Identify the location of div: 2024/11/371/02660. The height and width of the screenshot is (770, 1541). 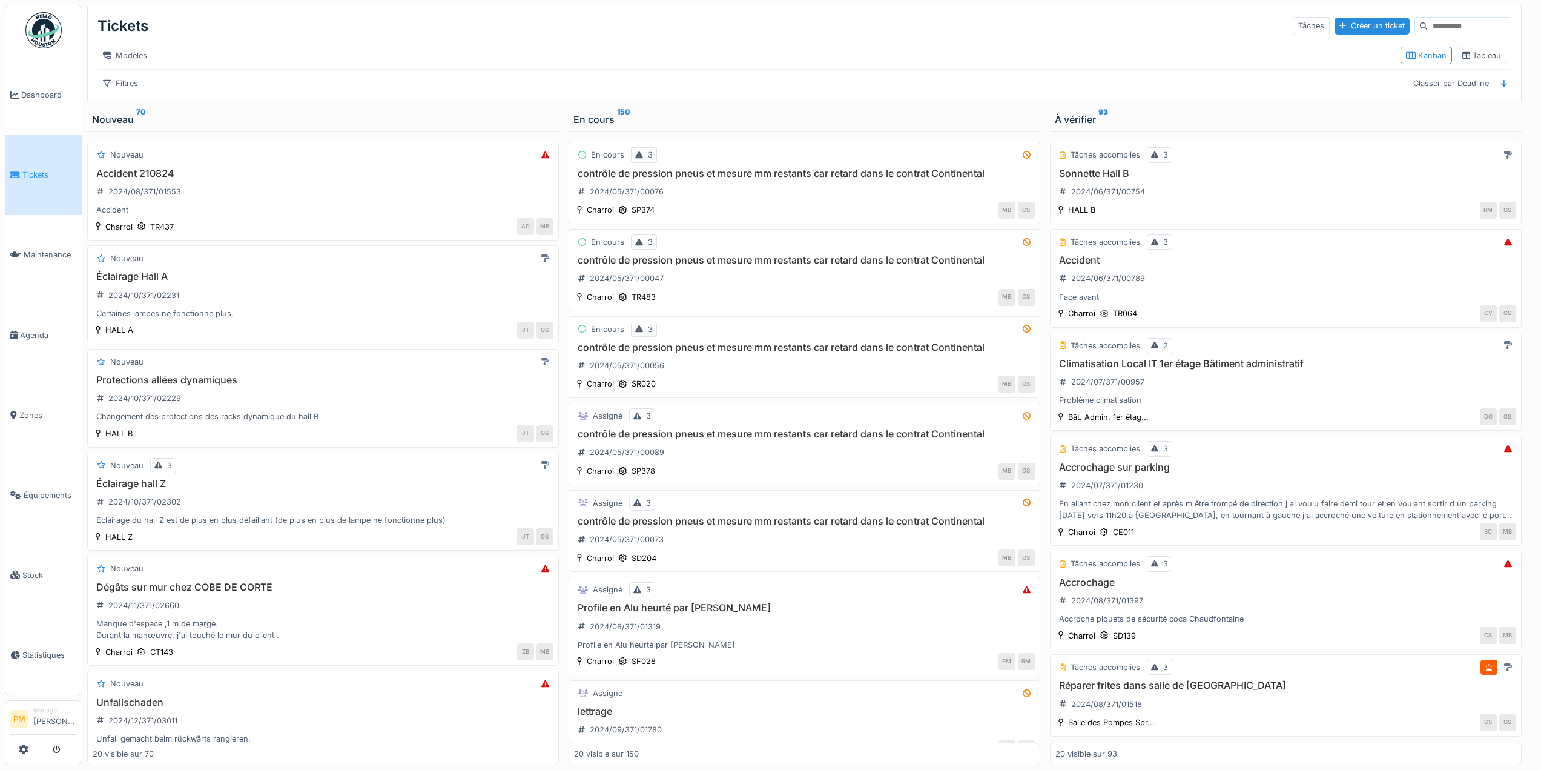
(144, 605).